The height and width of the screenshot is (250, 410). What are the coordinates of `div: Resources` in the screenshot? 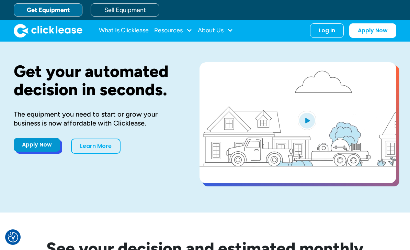 It's located at (173, 31).